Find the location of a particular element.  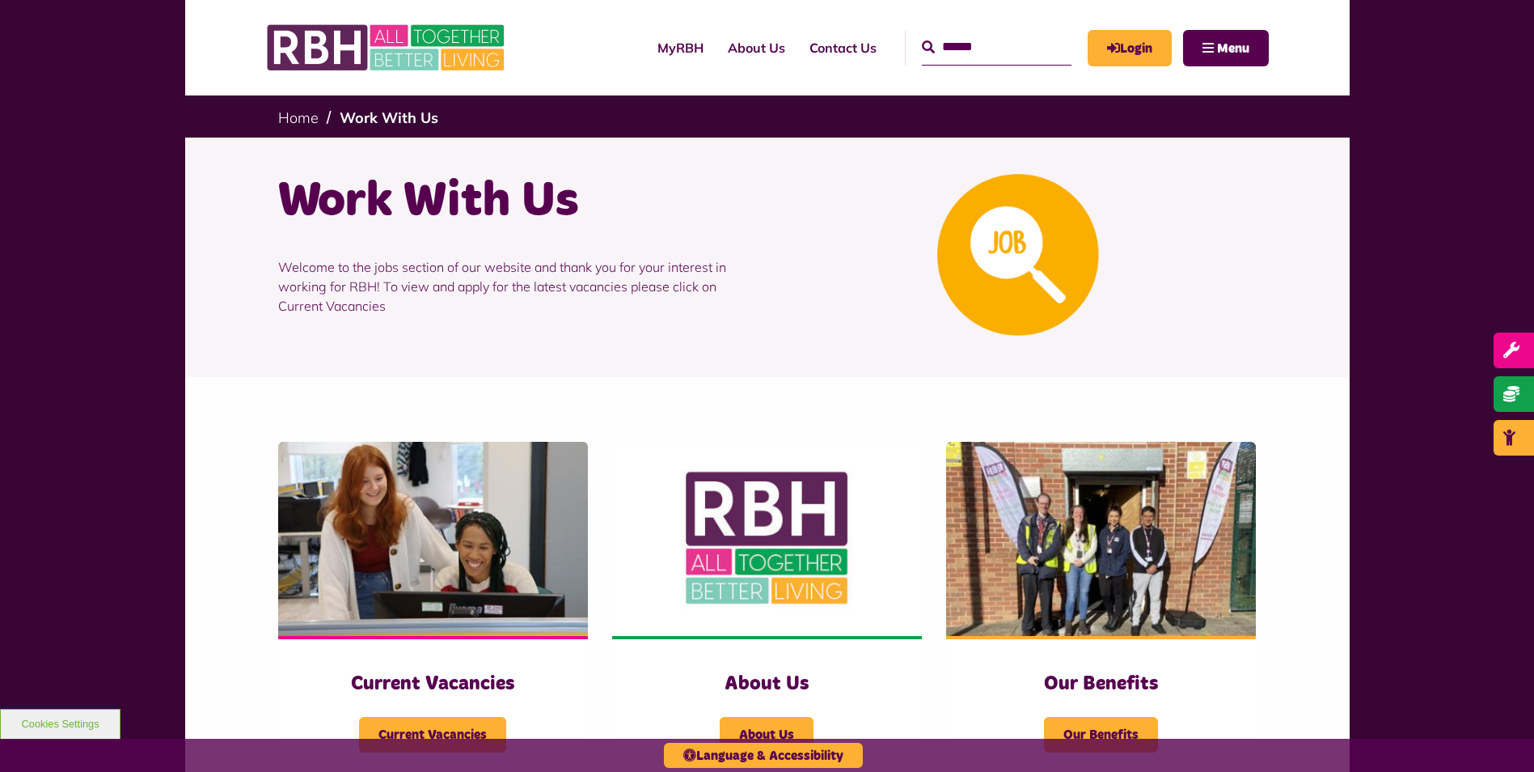

h1: Work With Us is located at coordinates (517, 201).